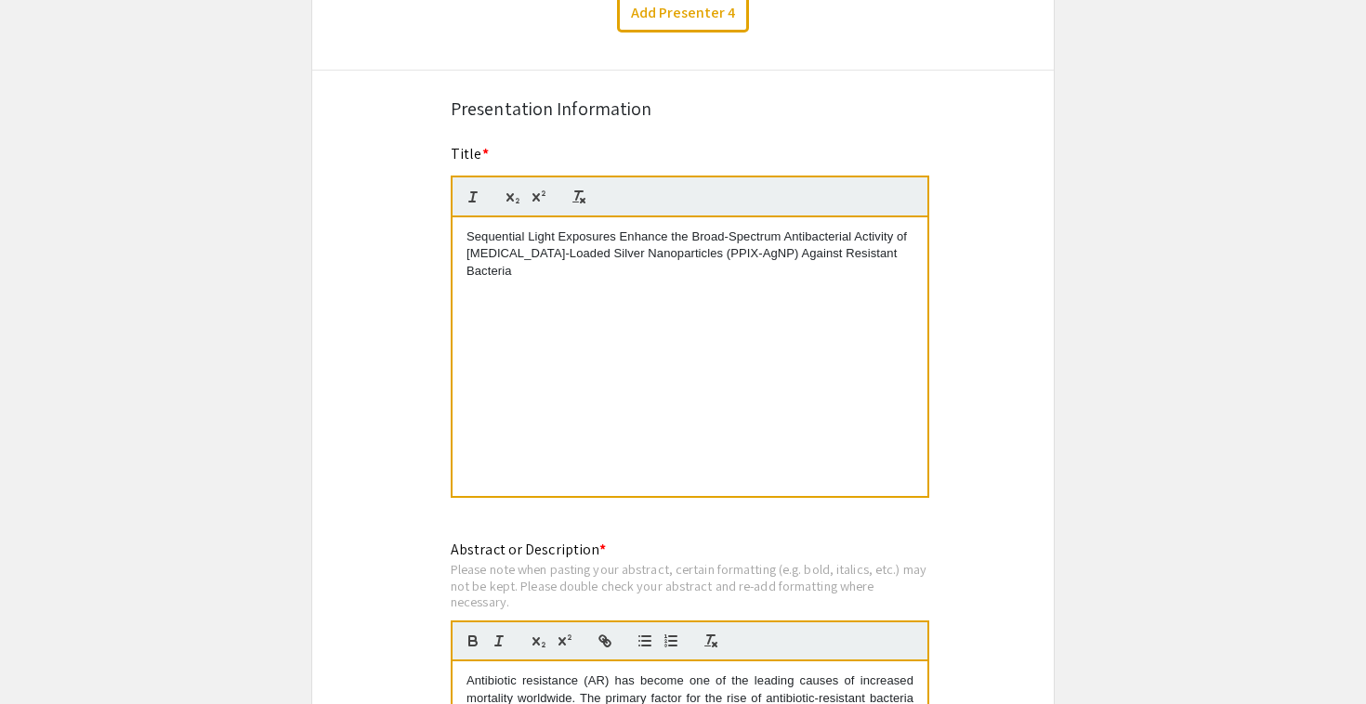  Describe the element at coordinates (528, 549) in the screenshot. I see `mat-label: Abstract or Description` at that location.